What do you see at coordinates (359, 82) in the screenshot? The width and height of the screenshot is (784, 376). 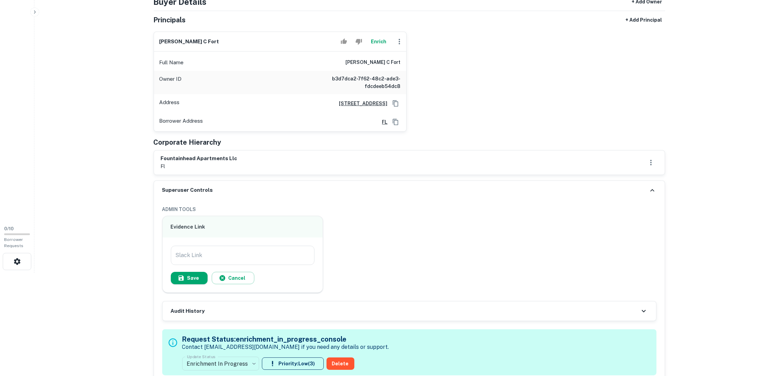 I see `h6: b3d7dca2-7f62-48c2-ade3-fdcdeeb54dc8` at bounding box center [359, 82].